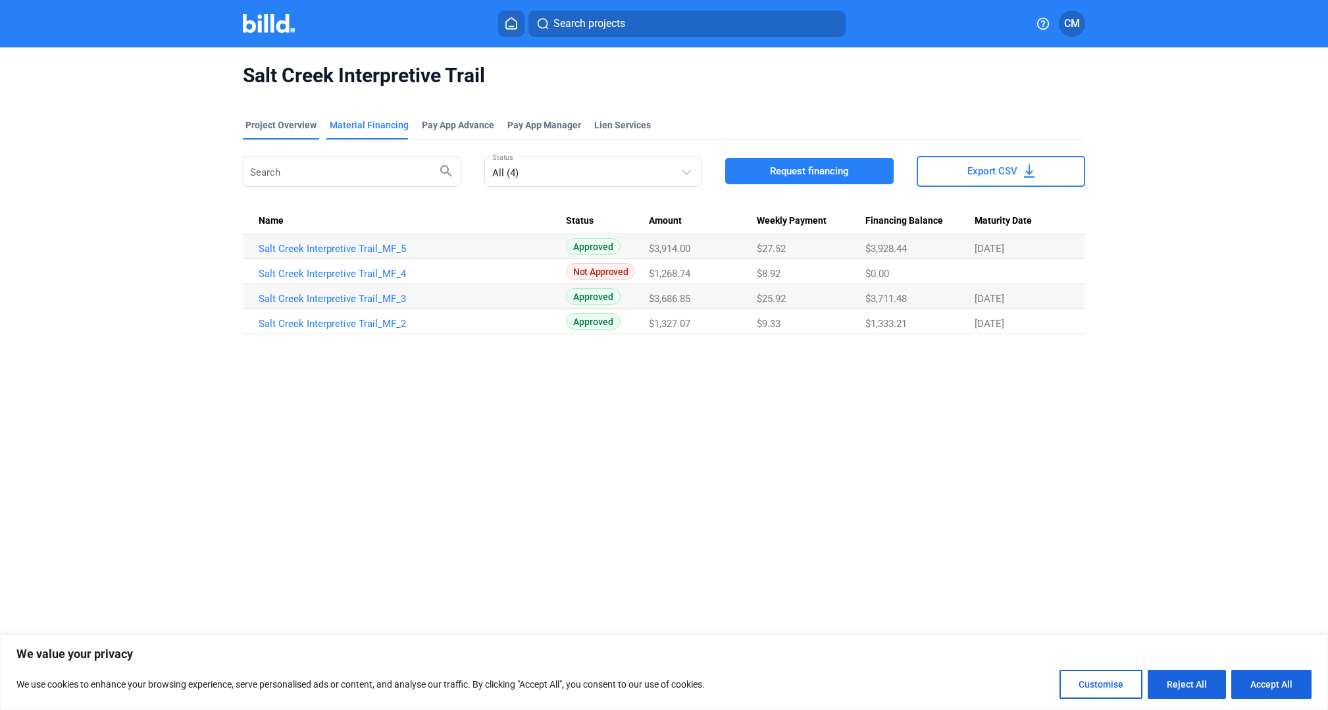 This screenshot has height=710, width=1328. I want to click on span: $3,686.85, so click(669, 299).